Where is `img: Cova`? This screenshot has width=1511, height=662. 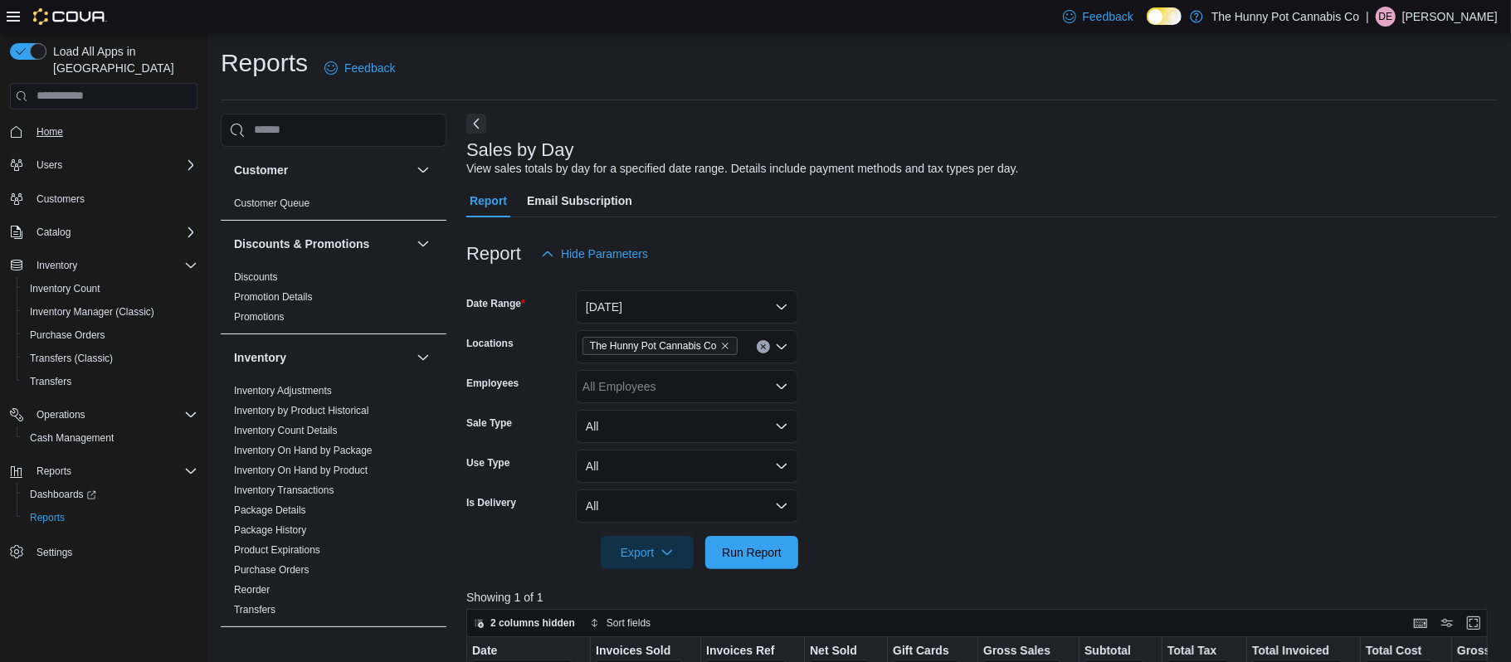 img: Cova is located at coordinates (70, 17).